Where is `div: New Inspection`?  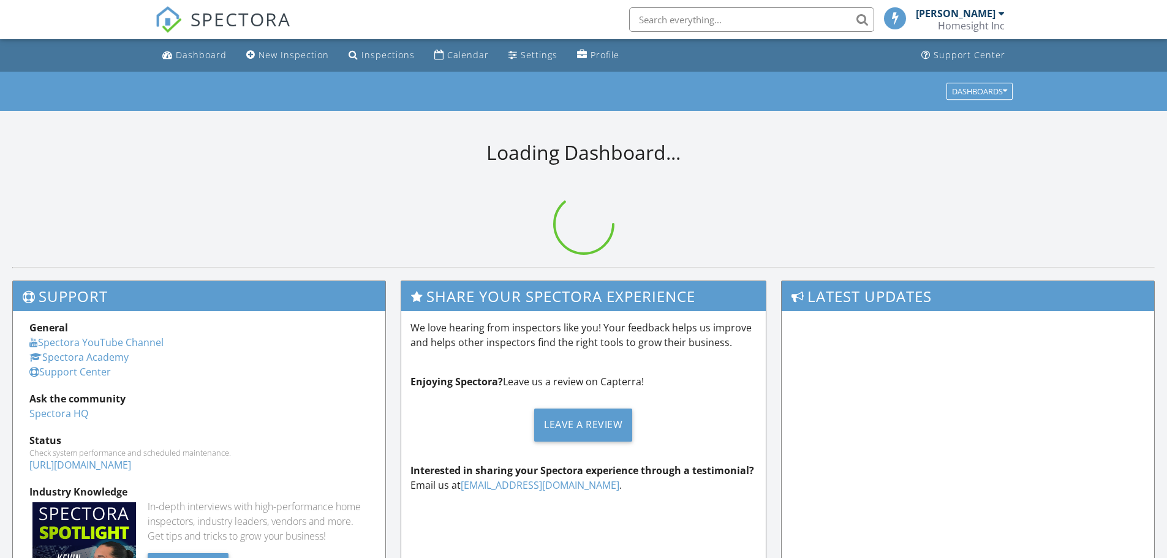
div: New Inspection is located at coordinates (294, 55).